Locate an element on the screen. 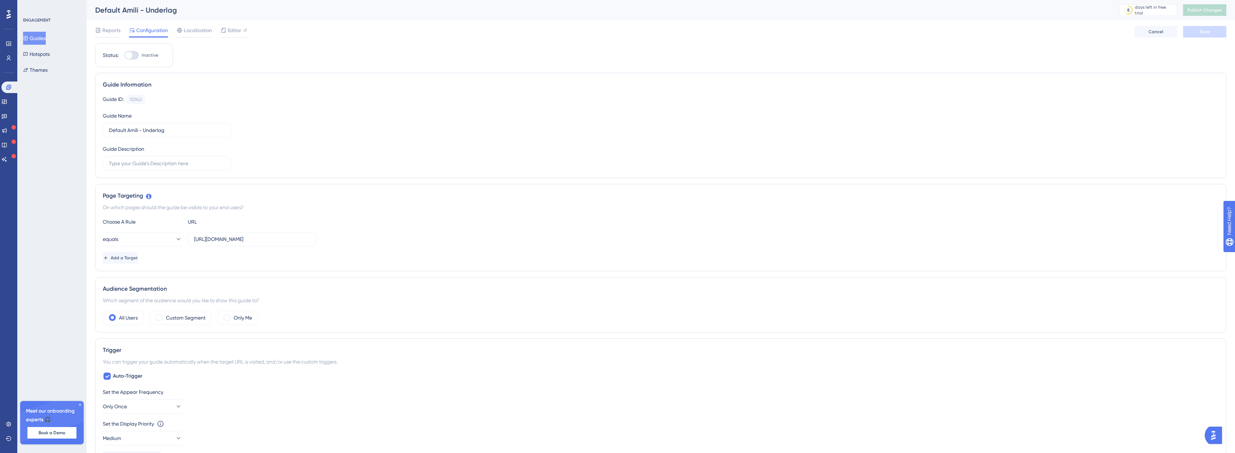 This screenshot has width=1235, height=453. span: Cancel is located at coordinates (1156, 32).